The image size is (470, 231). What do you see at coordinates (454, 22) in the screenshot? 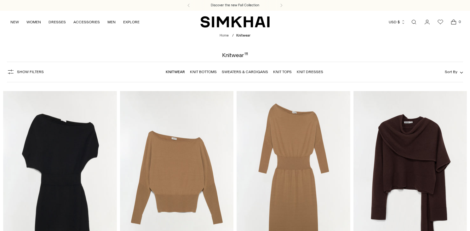
I see `a: Open cart modal` at bounding box center [454, 22].